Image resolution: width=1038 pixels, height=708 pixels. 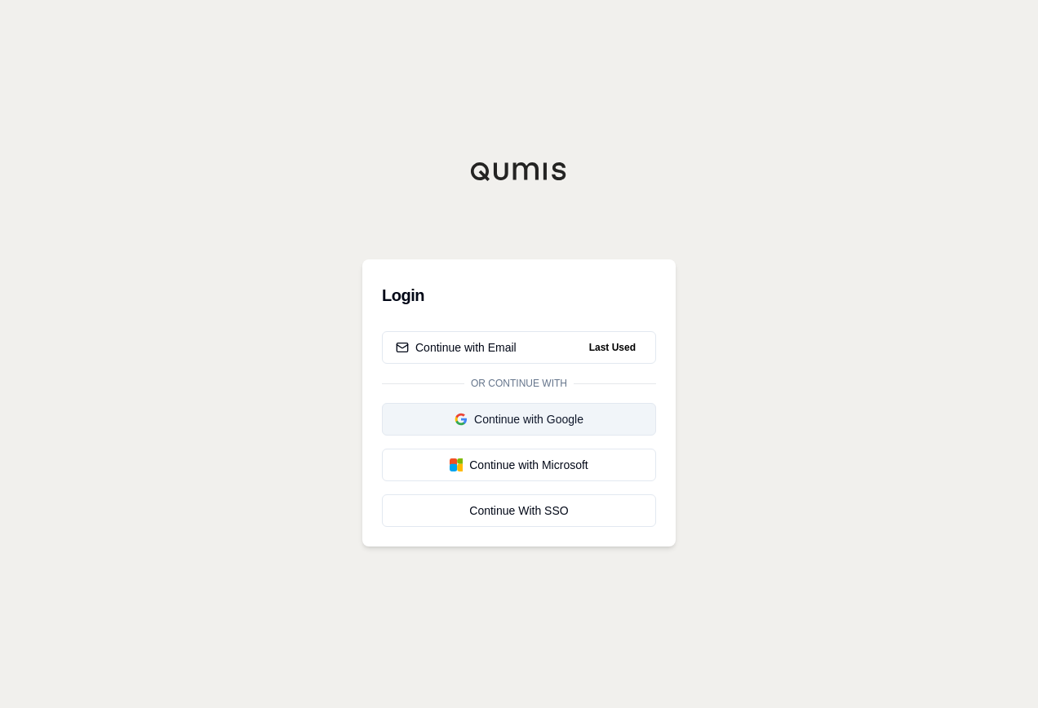 I want to click on span: Or continue with, so click(x=519, y=383).